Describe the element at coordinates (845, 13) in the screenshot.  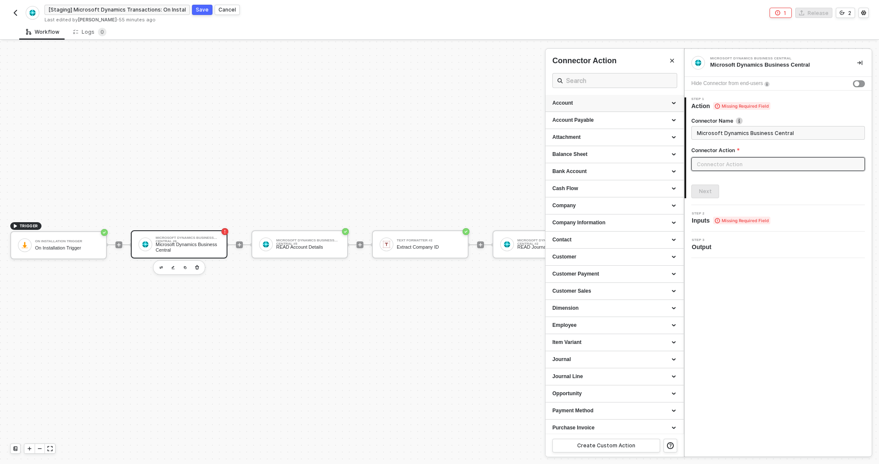
I see `button: 2` at that location.